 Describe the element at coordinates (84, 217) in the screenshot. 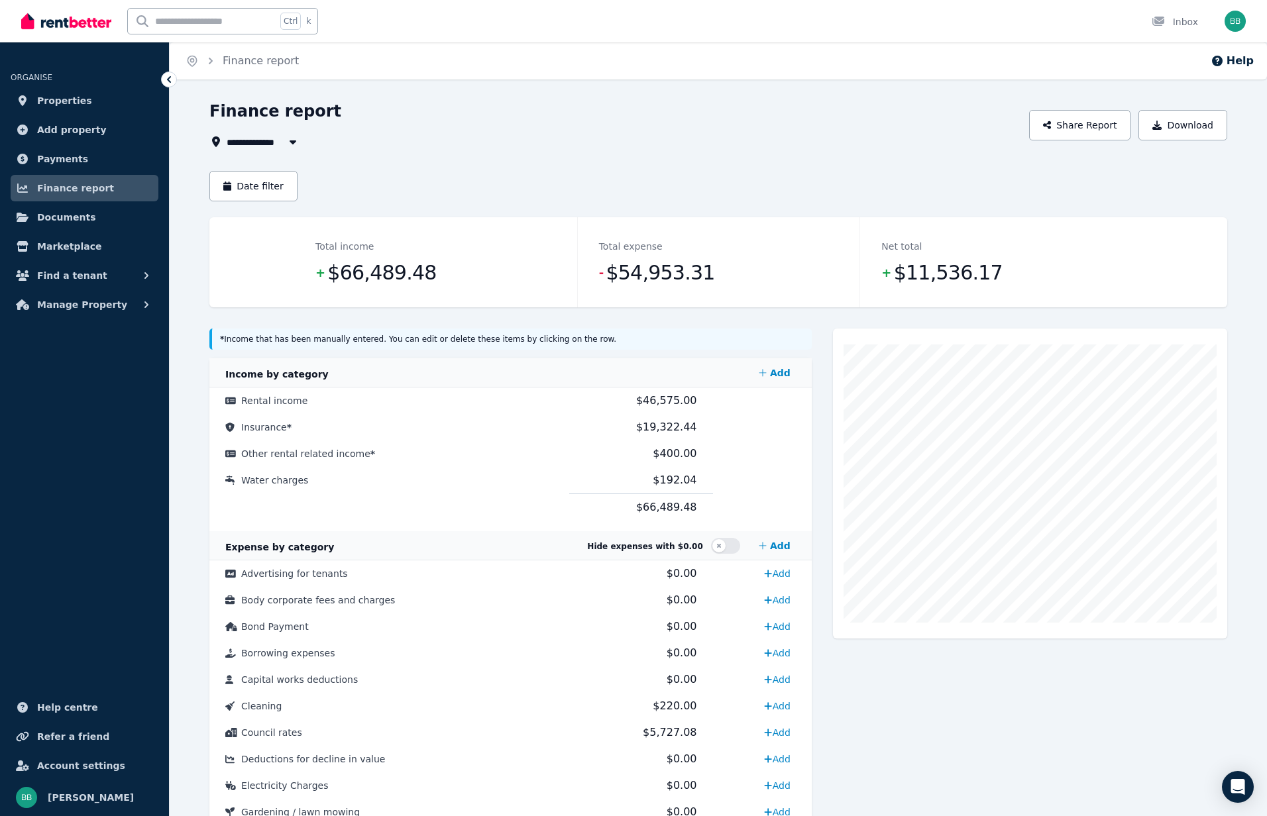

I see `a: Documents` at that location.